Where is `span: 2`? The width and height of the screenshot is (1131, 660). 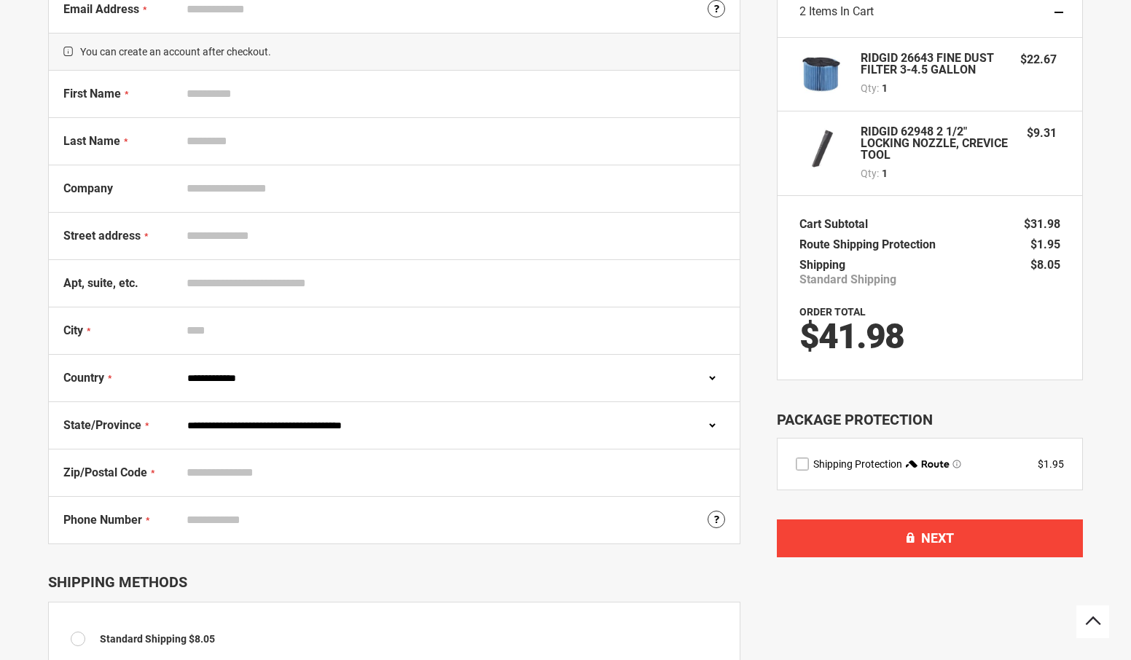 span: 2 is located at coordinates (803, 11).